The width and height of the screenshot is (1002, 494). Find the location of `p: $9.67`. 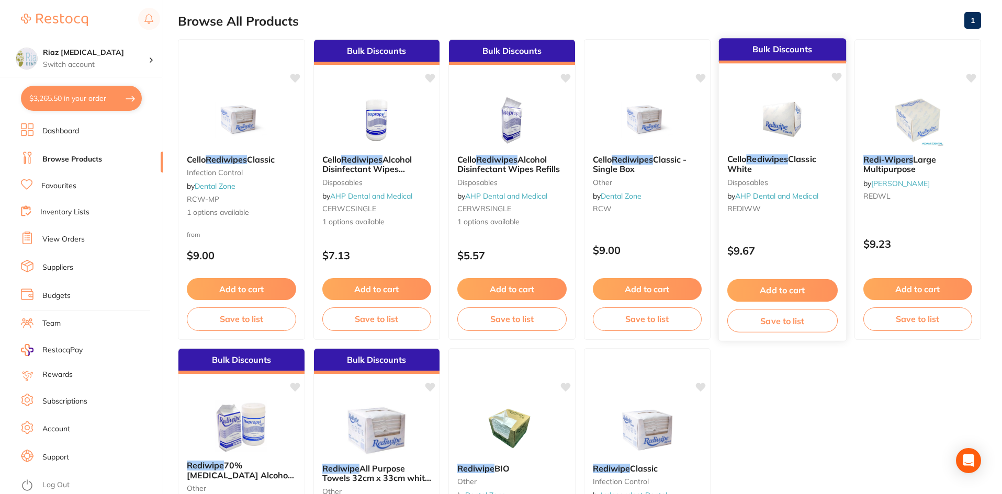

p: $9.67 is located at coordinates (782, 251).